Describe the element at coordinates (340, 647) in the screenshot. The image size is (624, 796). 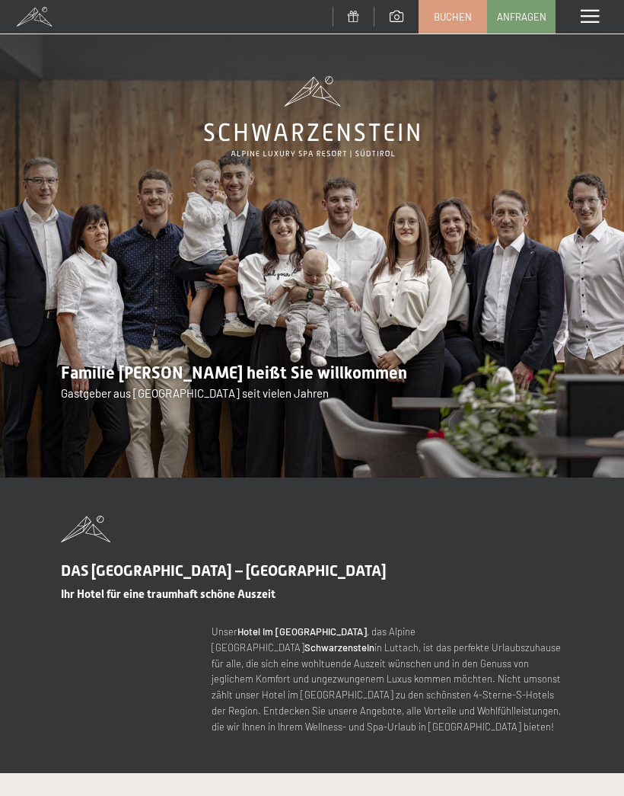
I see `strong: Schwarzenstein` at that location.